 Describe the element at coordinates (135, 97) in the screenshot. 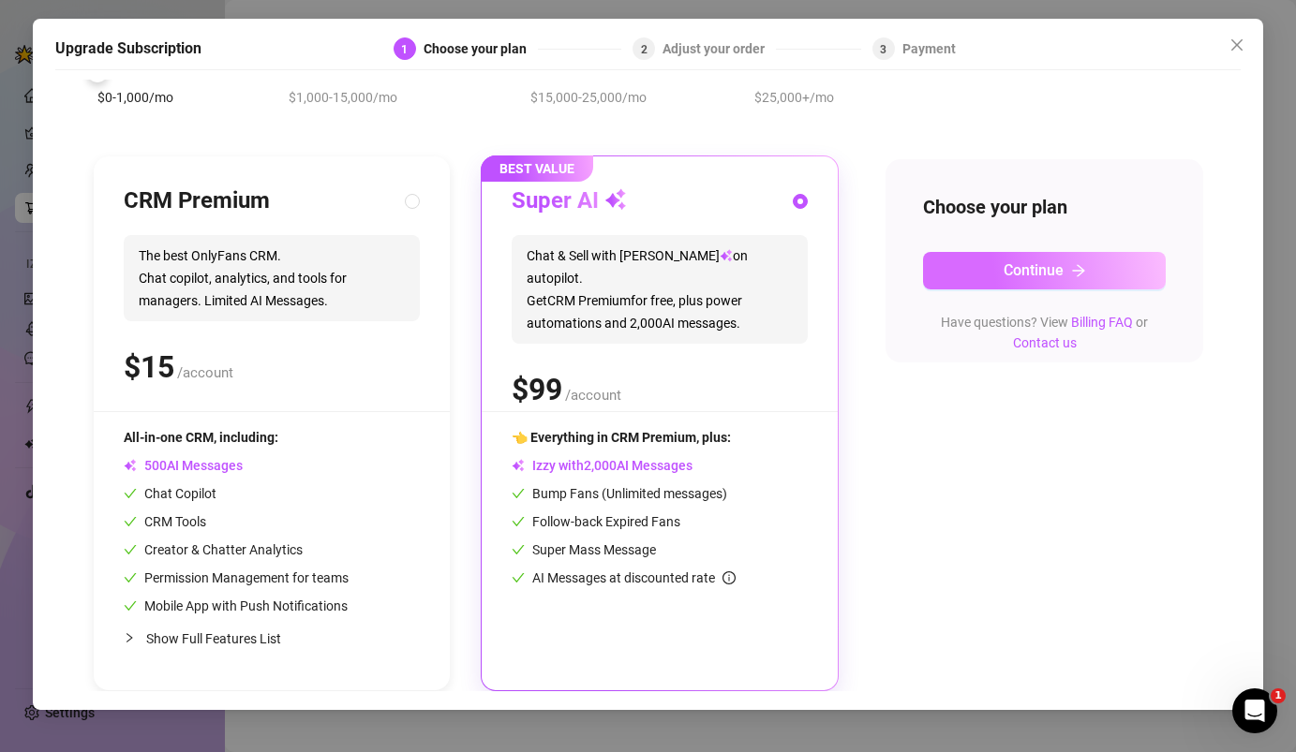

I see `span: $0-1,000/mo` at that location.